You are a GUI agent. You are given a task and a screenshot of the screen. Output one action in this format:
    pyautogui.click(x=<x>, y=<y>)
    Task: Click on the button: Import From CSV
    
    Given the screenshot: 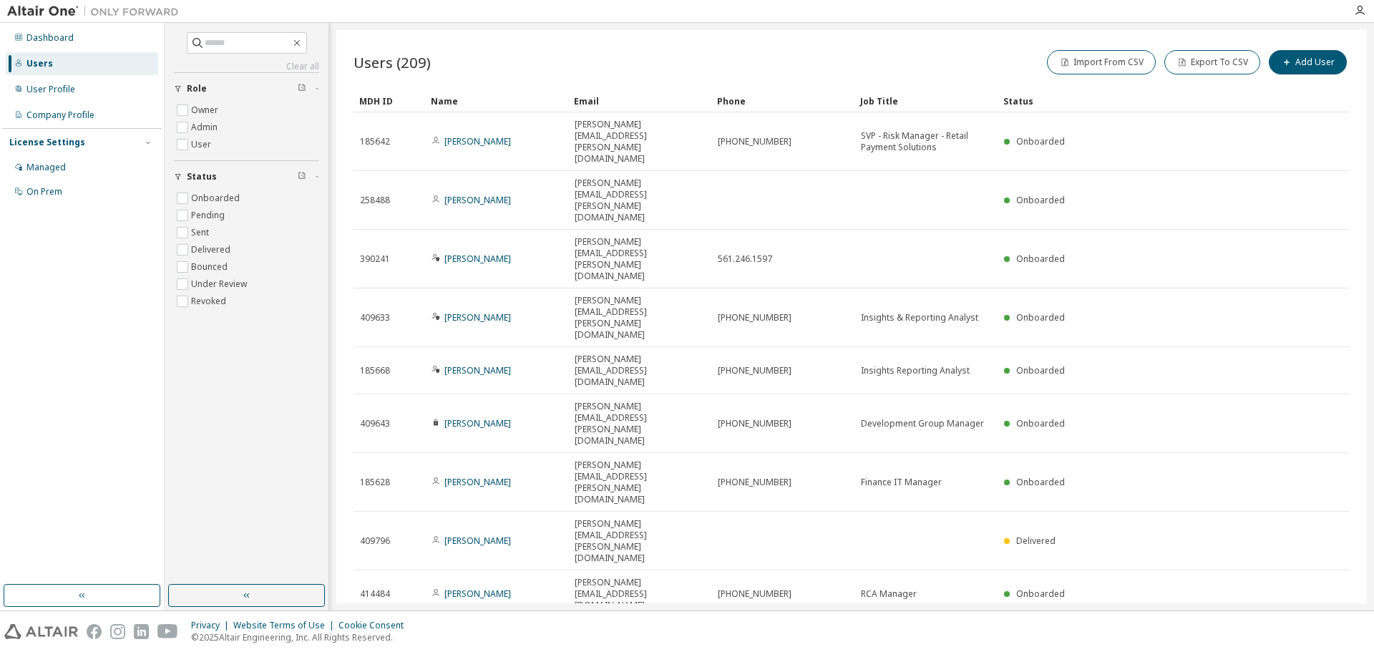 What is the action you would take?
    pyautogui.click(x=1101, y=62)
    